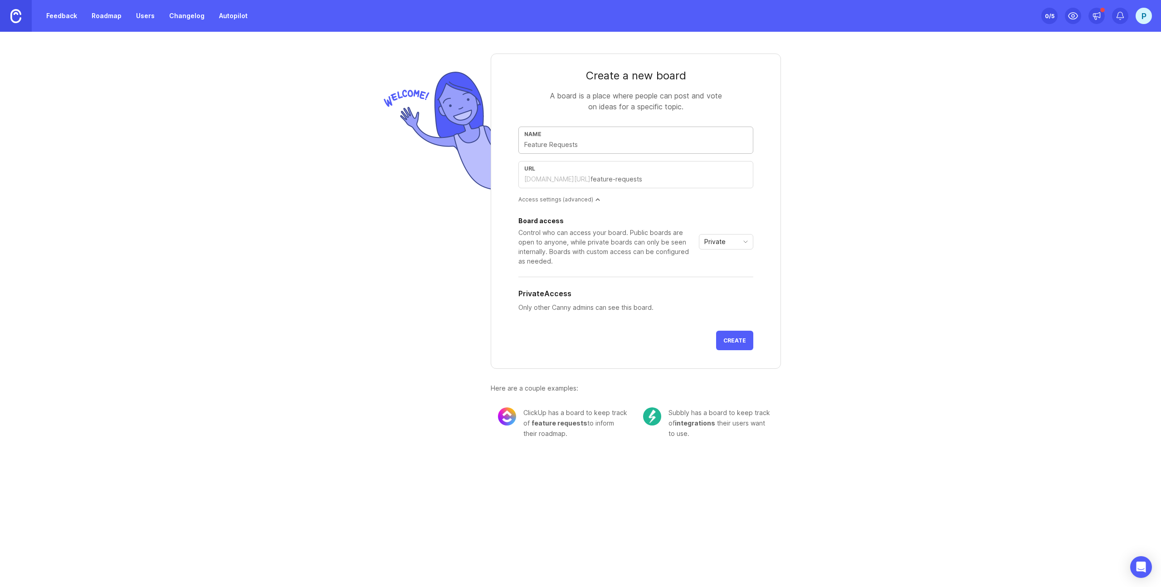 The height and width of the screenshot is (587, 1161). What do you see at coordinates (1143, 16) in the screenshot?
I see `button: P` at bounding box center [1143, 16].